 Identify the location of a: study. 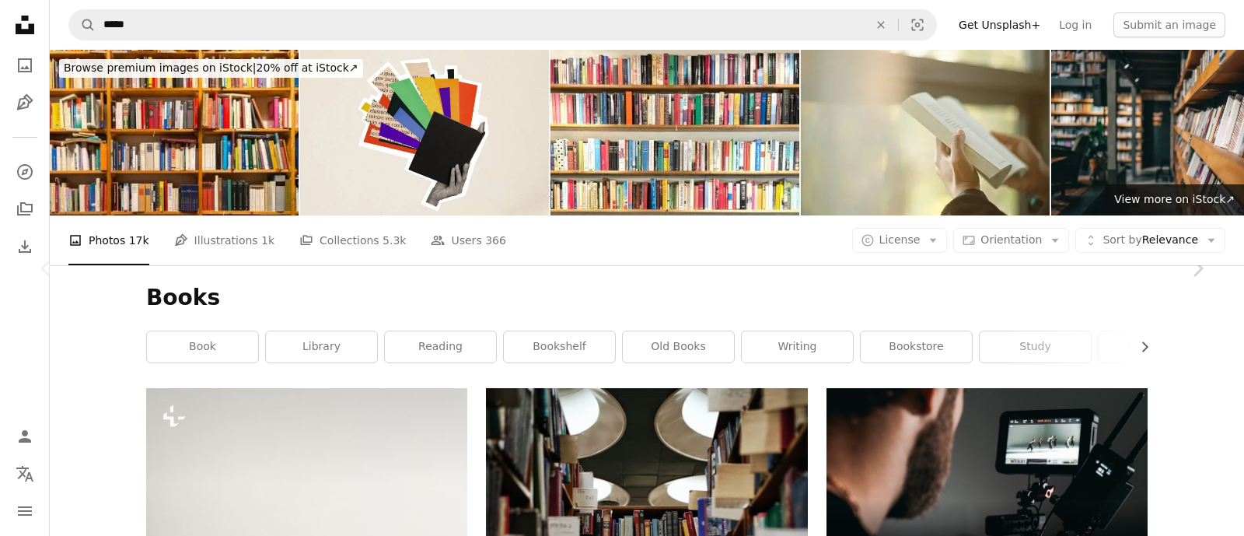
(1035, 347).